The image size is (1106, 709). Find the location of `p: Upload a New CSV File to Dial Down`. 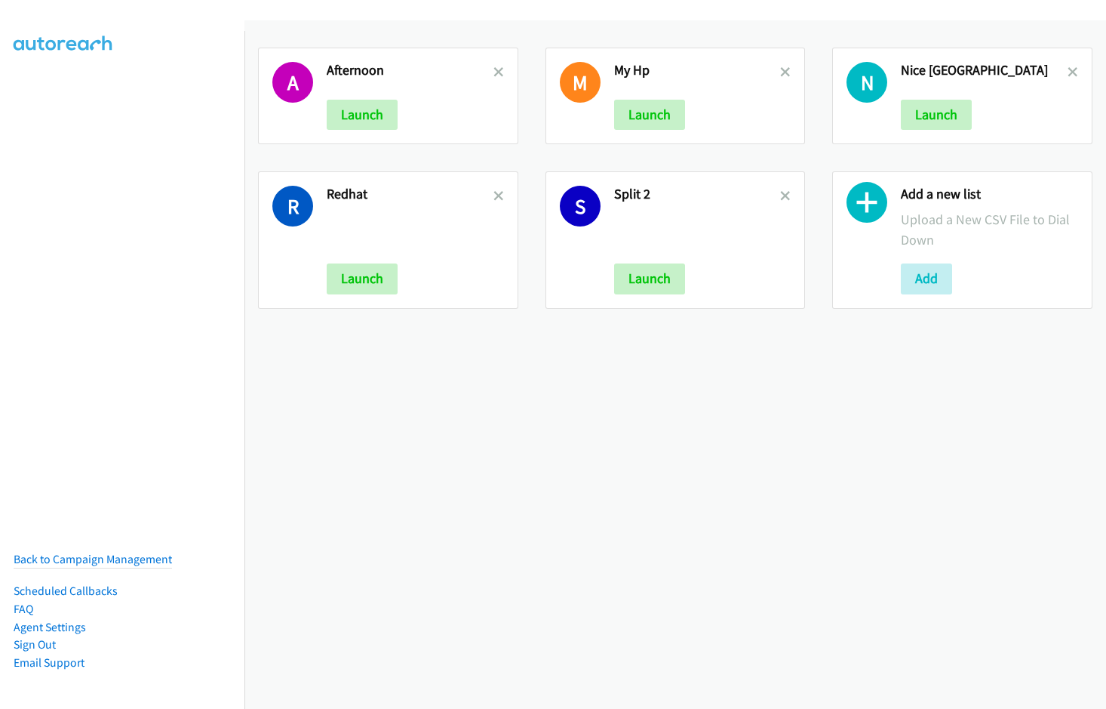

p: Upload a New CSV File to Dial Down is located at coordinates (989, 229).